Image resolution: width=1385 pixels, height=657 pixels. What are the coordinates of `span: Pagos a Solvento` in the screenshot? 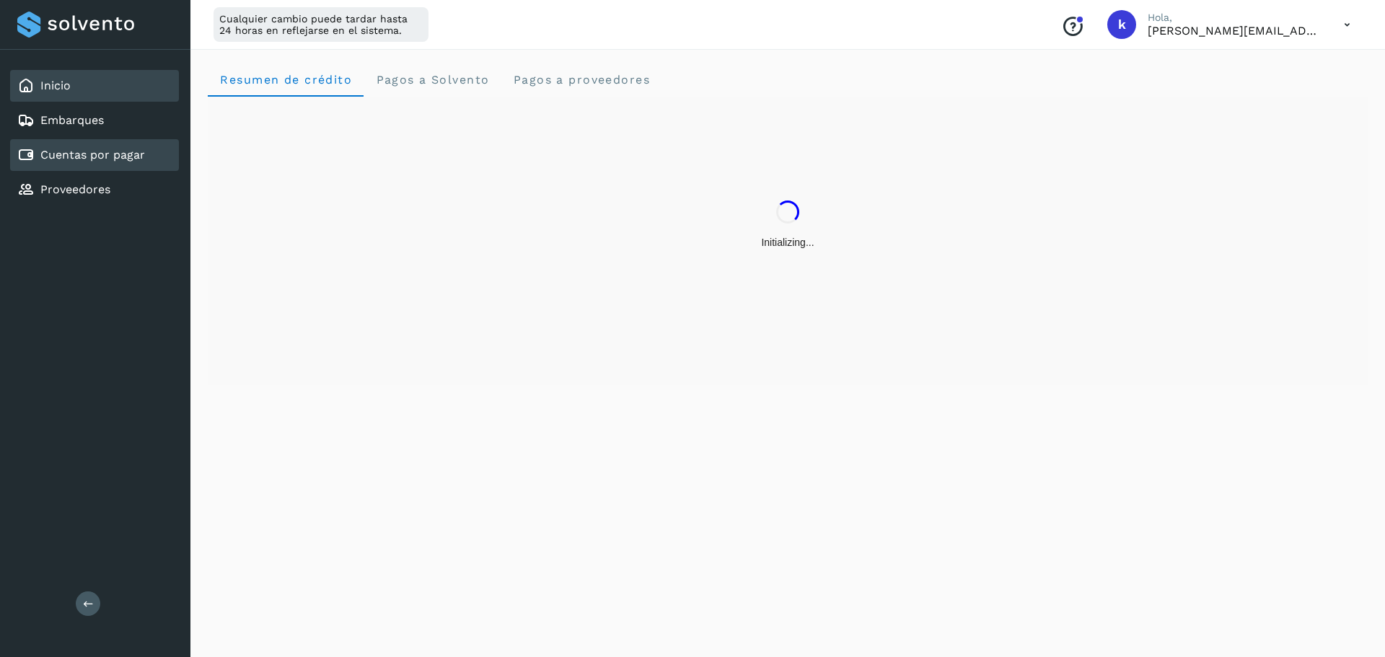 It's located at (432, 79).